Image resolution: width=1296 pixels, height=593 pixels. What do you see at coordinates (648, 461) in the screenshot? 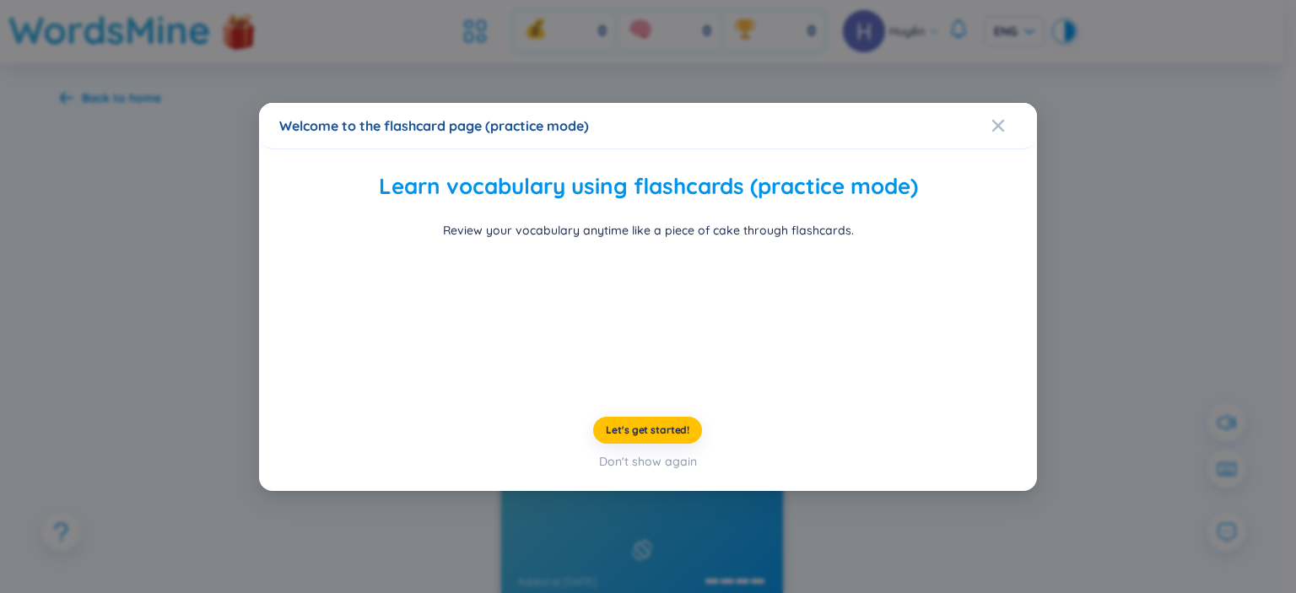
I see `div: Don't show again` at bounding box center [648, 461].